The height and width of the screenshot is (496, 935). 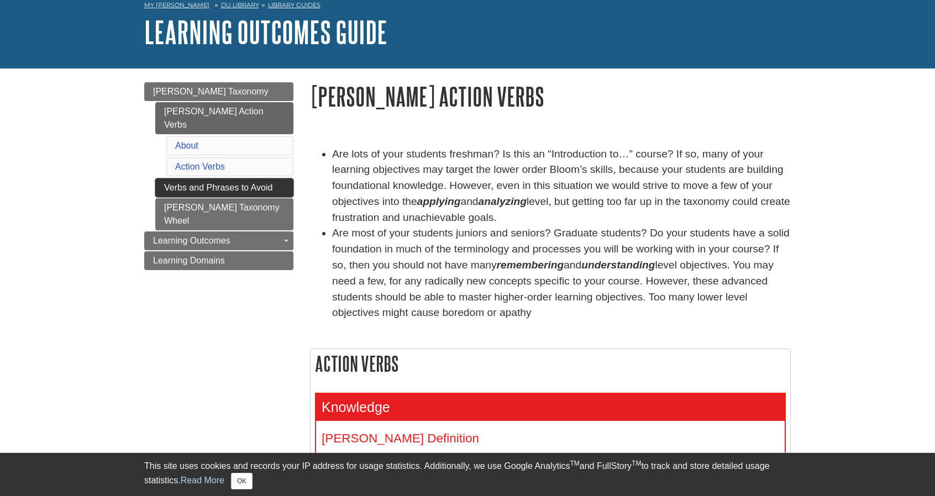 I want to click on h3: Knowledge, so click(x=550, y=407).